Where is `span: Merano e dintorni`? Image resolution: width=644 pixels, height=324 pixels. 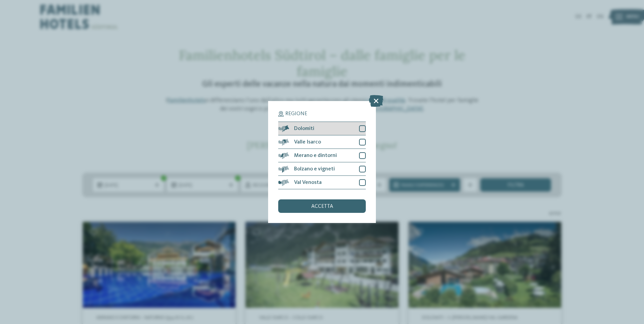 span: Merano e dintorni is located at coordinates (315, 156).